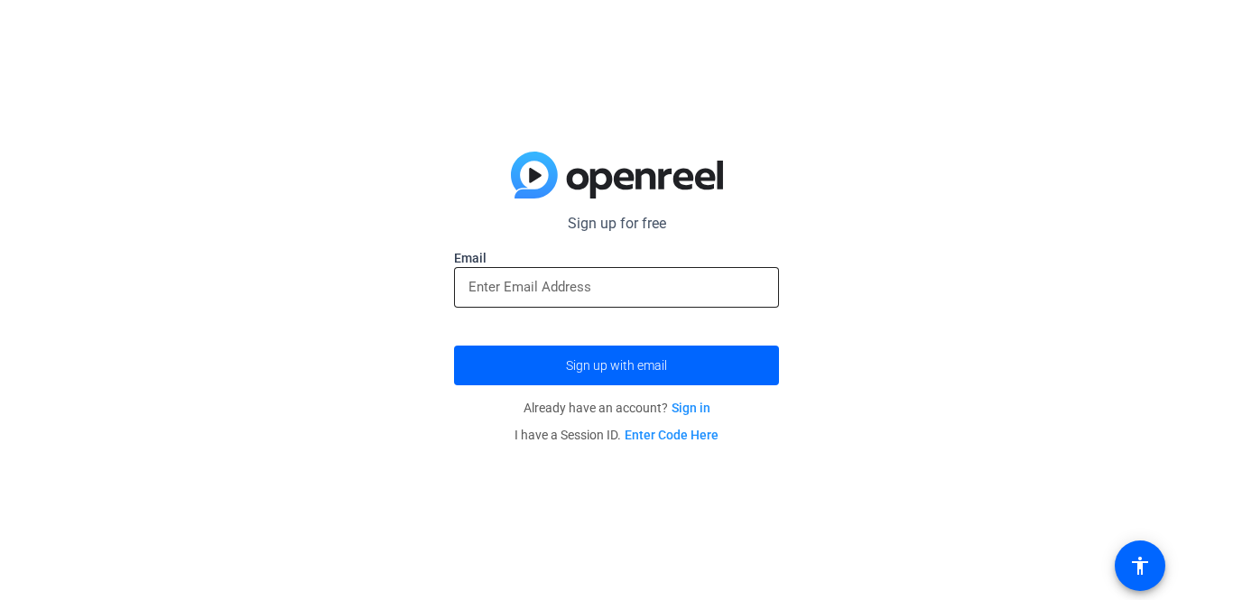 The height and width of the screenshot is (600, 1233). I want to click on label: Email, so click(617, 258).